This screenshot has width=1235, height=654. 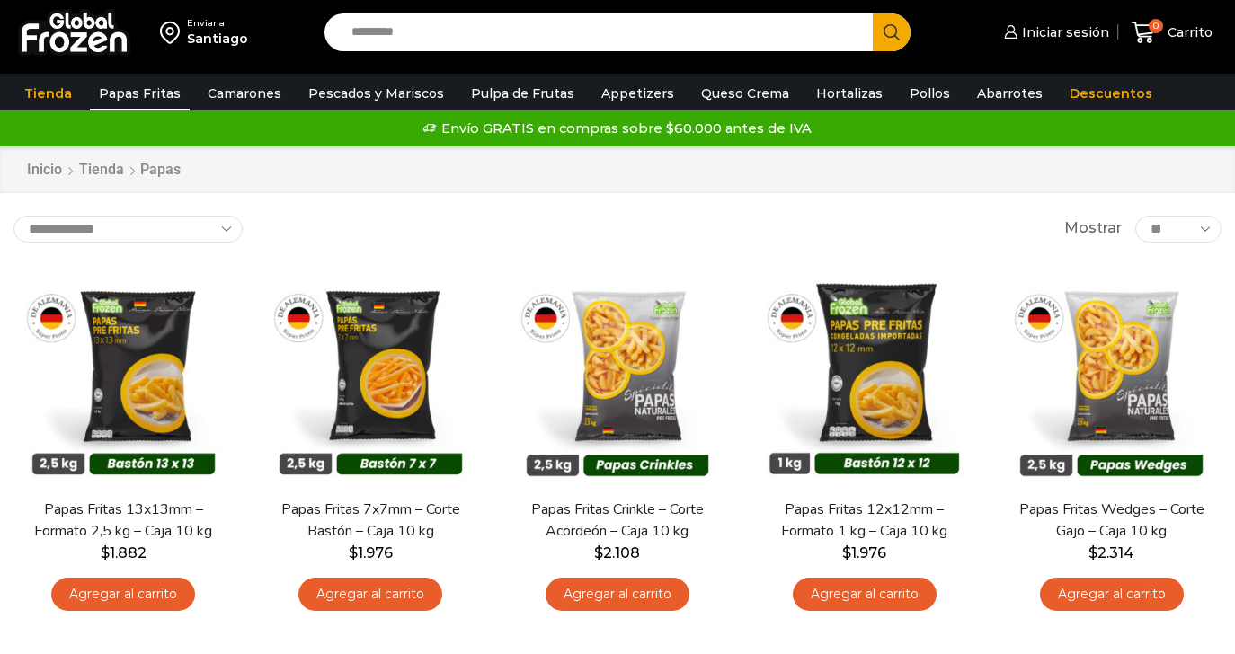 What do you see at coordinates (618, 521) in the screenshot?
I see `a: Papas Fritas Crinkle – Corte Acordeón – Caja 10 kg` at bounding box center [618, 521].